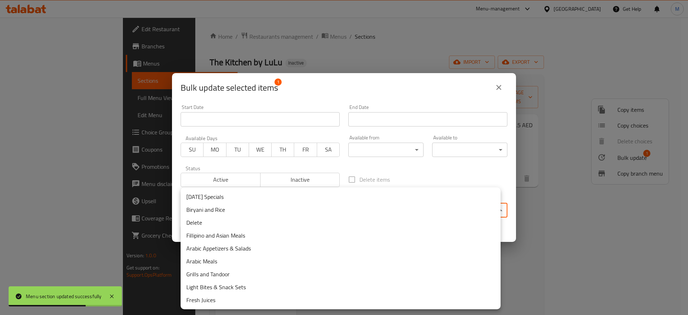  Describe the element at coordinates (340, 235) in the screenshot. I see `li: Fillipino and Asian Meals` at that location.